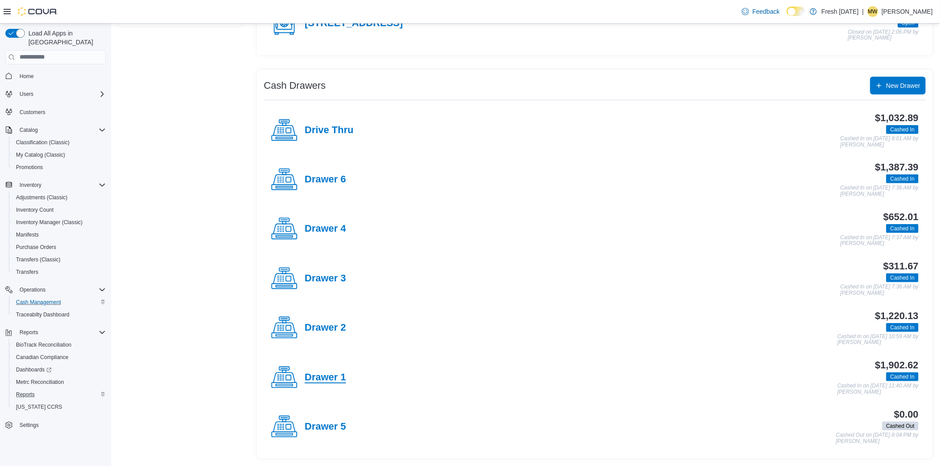 The height and width of the screenshot is (466, 940). I want to click on span: Washington CCRS, so click(59, 407).